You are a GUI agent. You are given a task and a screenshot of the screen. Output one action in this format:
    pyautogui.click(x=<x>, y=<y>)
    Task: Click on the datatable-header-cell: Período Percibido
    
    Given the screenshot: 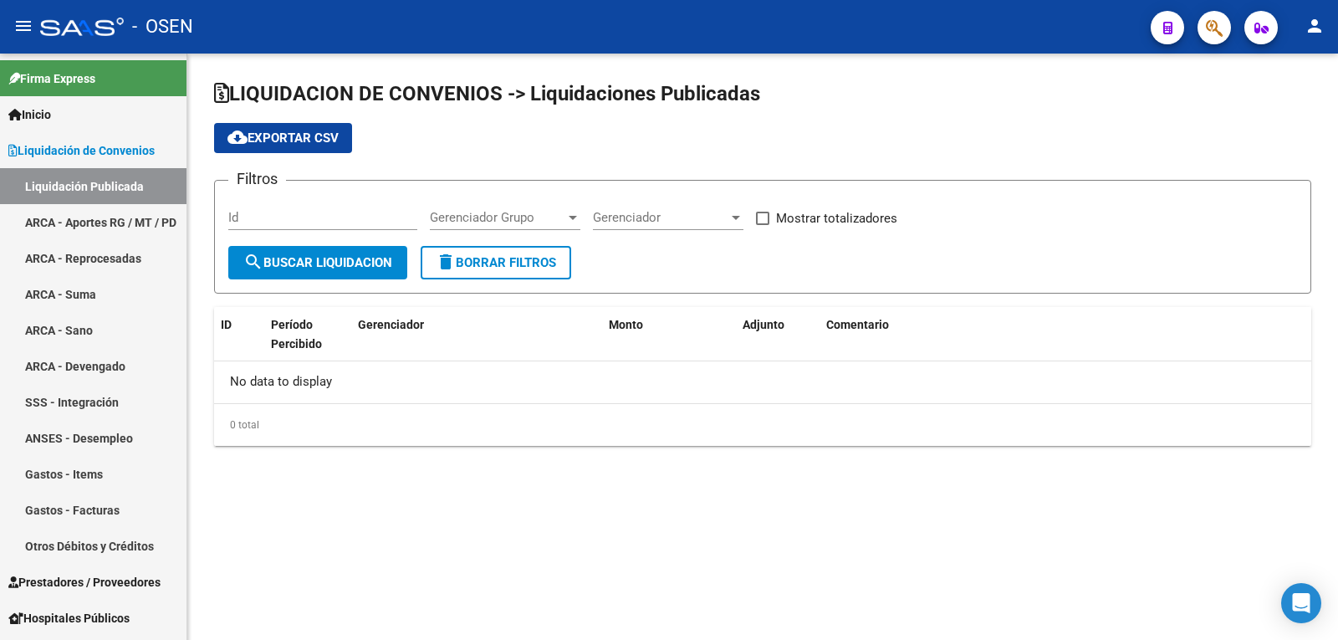 What is the action you would take?
    pyautogui.click(x=295, y=344)
    